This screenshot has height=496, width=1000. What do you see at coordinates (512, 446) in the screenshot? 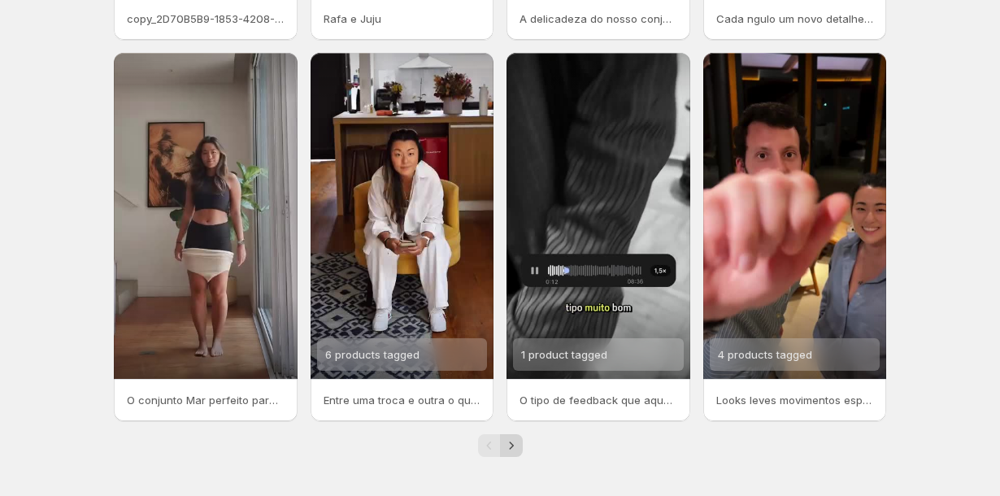
I see `button: Next` at bounding box center [512, 446].